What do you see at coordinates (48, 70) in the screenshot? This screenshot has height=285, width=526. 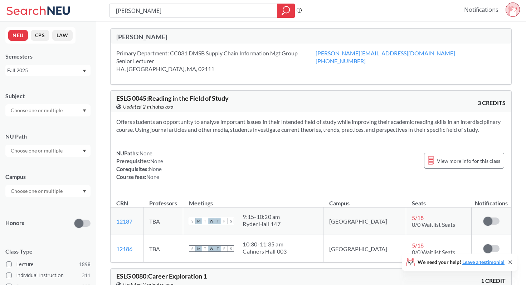 I see `div: Fall 2025Dropdown arrow` at bounding box center [48, 70].